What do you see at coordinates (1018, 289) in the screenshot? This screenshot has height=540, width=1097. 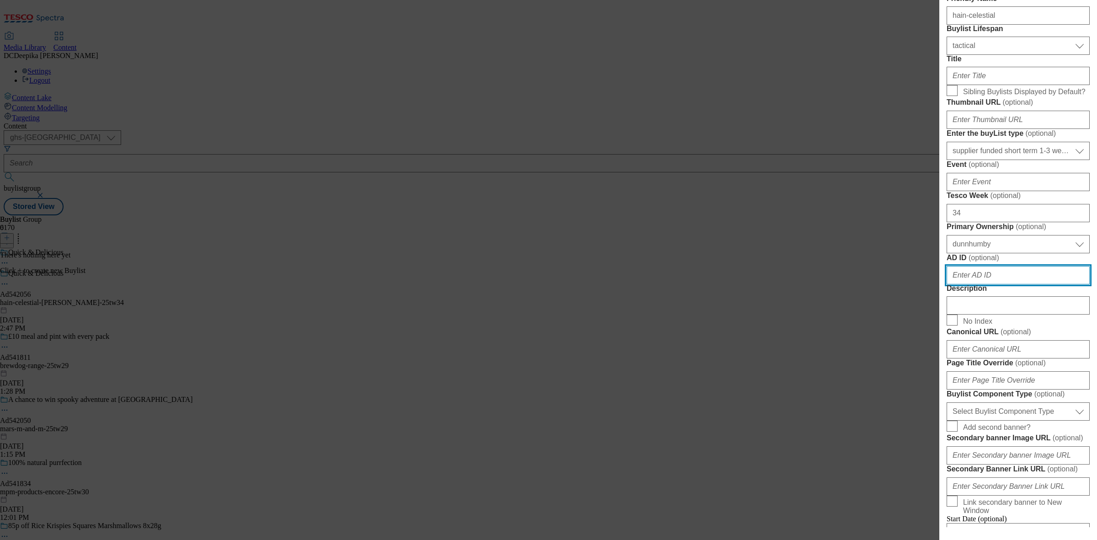 I see `label: Description` at bounding box center [1018, 289].